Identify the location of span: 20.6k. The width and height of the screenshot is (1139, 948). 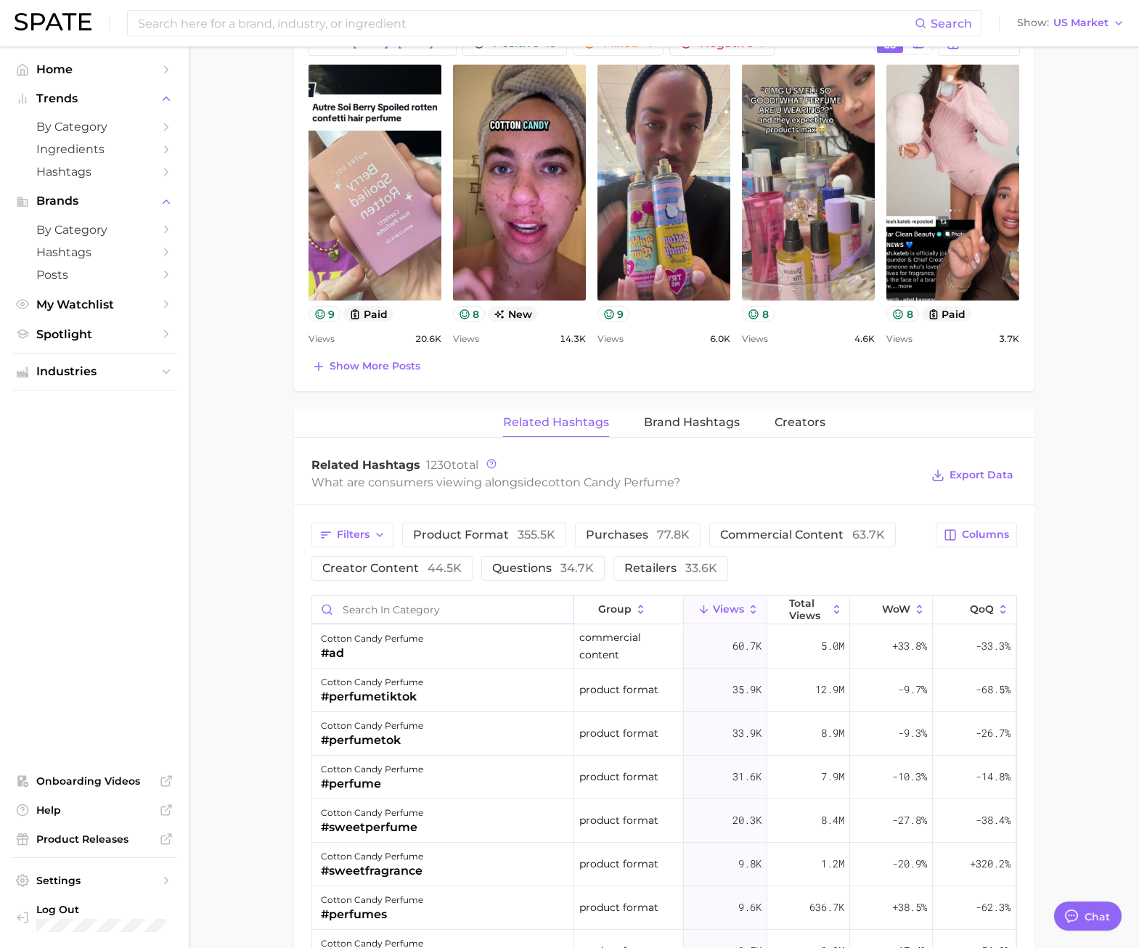
(428, 339).